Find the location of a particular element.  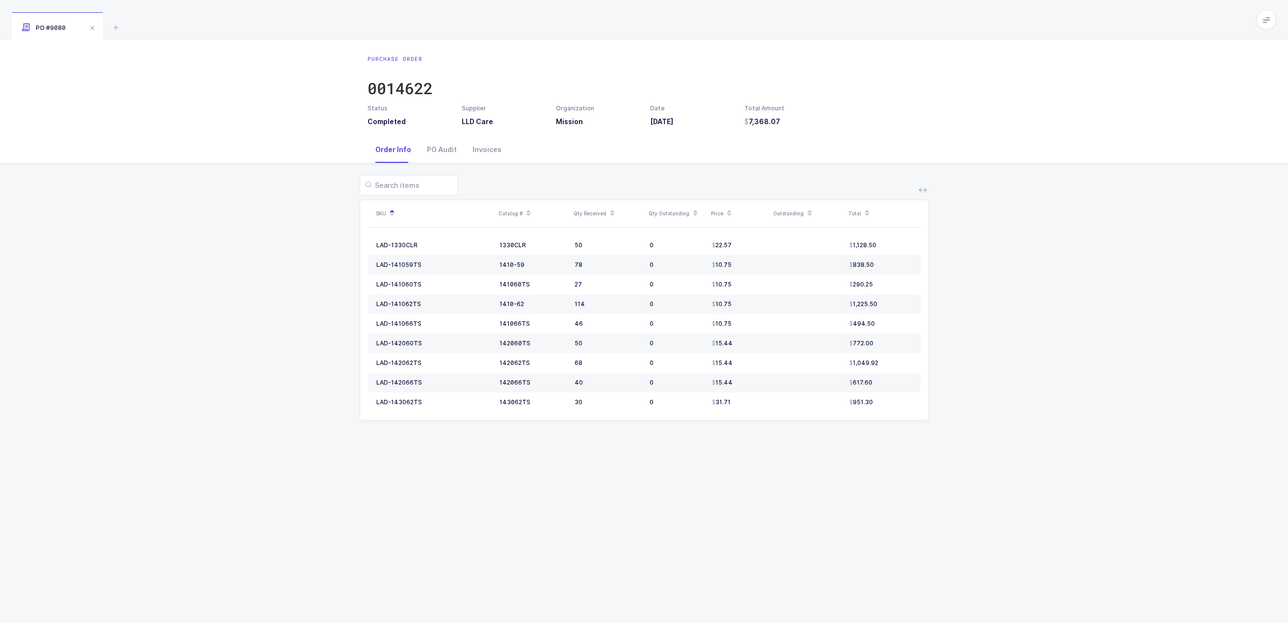

div: 141066TS is located at coordinates (533, 324).